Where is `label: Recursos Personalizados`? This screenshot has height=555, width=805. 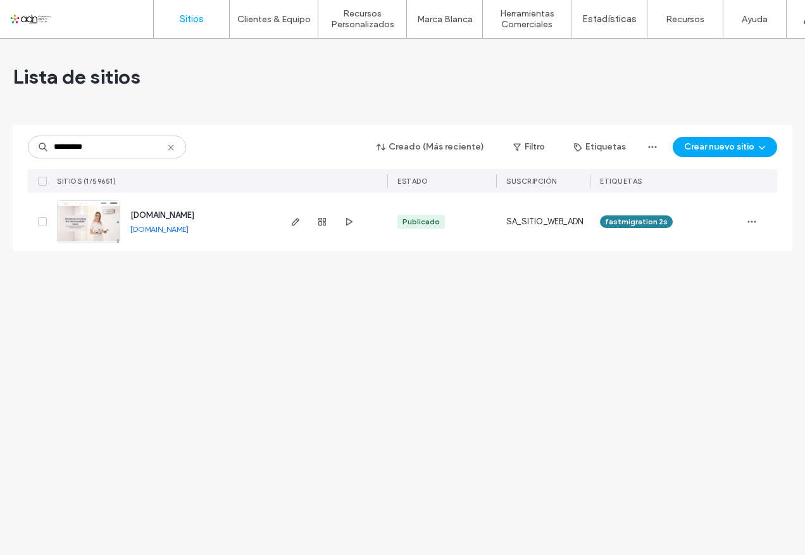
label: Recursos Personalizados is located at coordinates (362, 19).